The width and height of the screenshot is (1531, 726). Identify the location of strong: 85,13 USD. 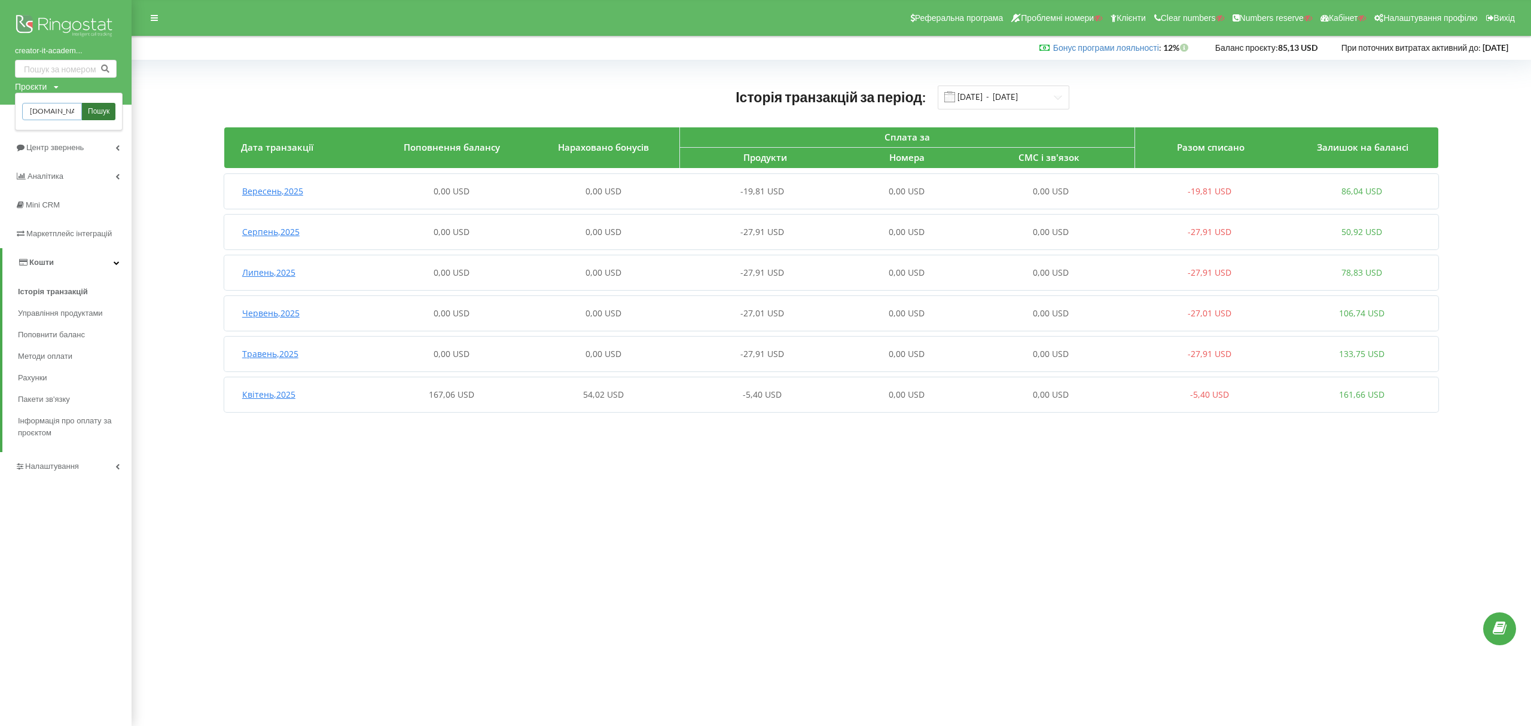
(1298, 47).